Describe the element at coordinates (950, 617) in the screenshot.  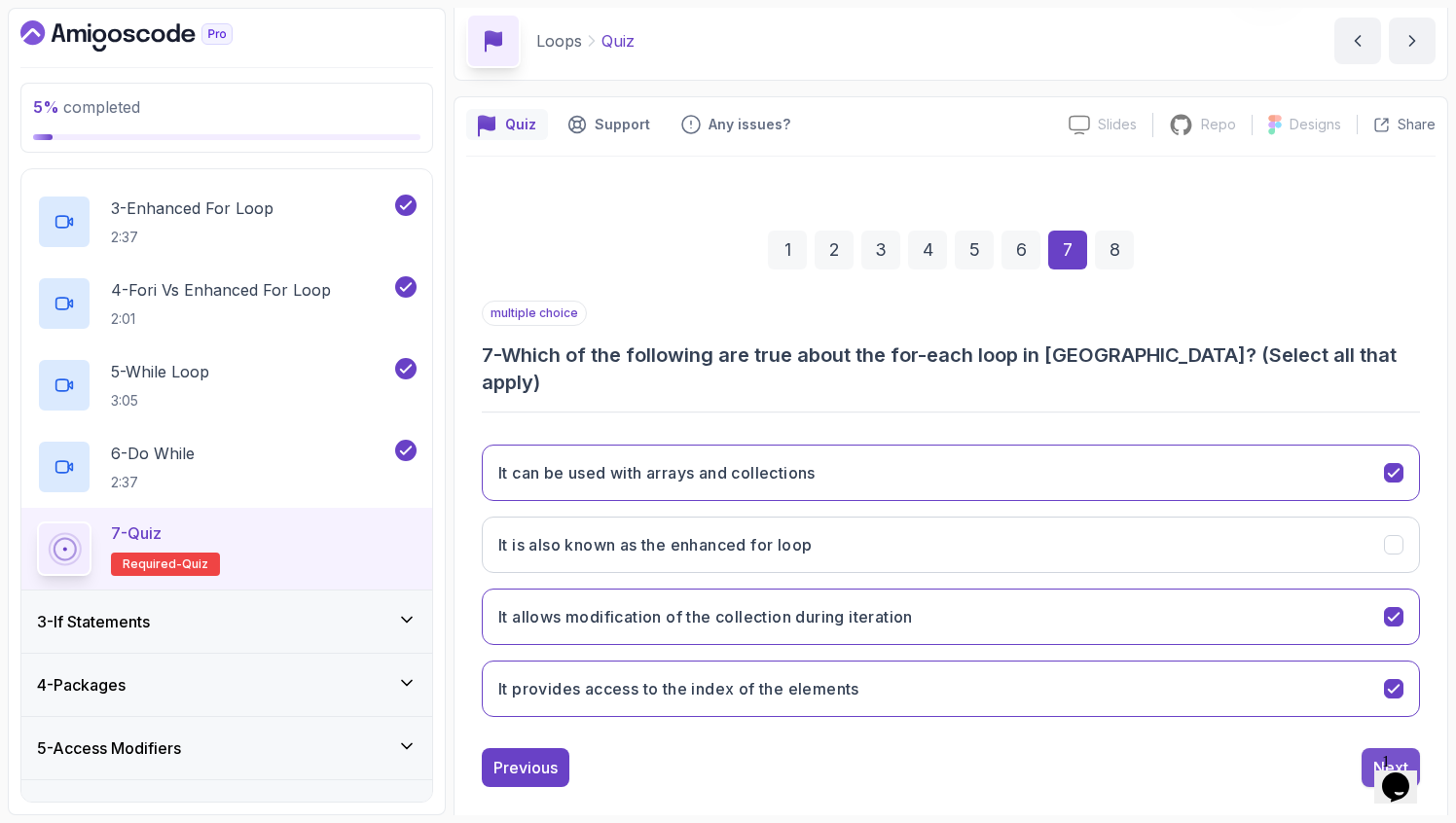
I see `button: It allows modification of the collection during iteration` at that location.